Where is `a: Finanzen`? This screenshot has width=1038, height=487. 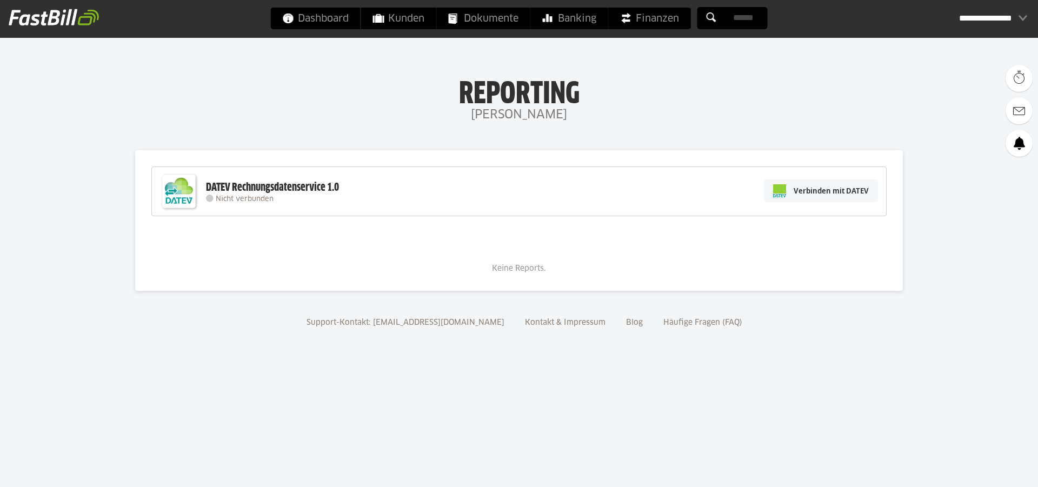 a: Finanzen is located at coordinates (650, 18).